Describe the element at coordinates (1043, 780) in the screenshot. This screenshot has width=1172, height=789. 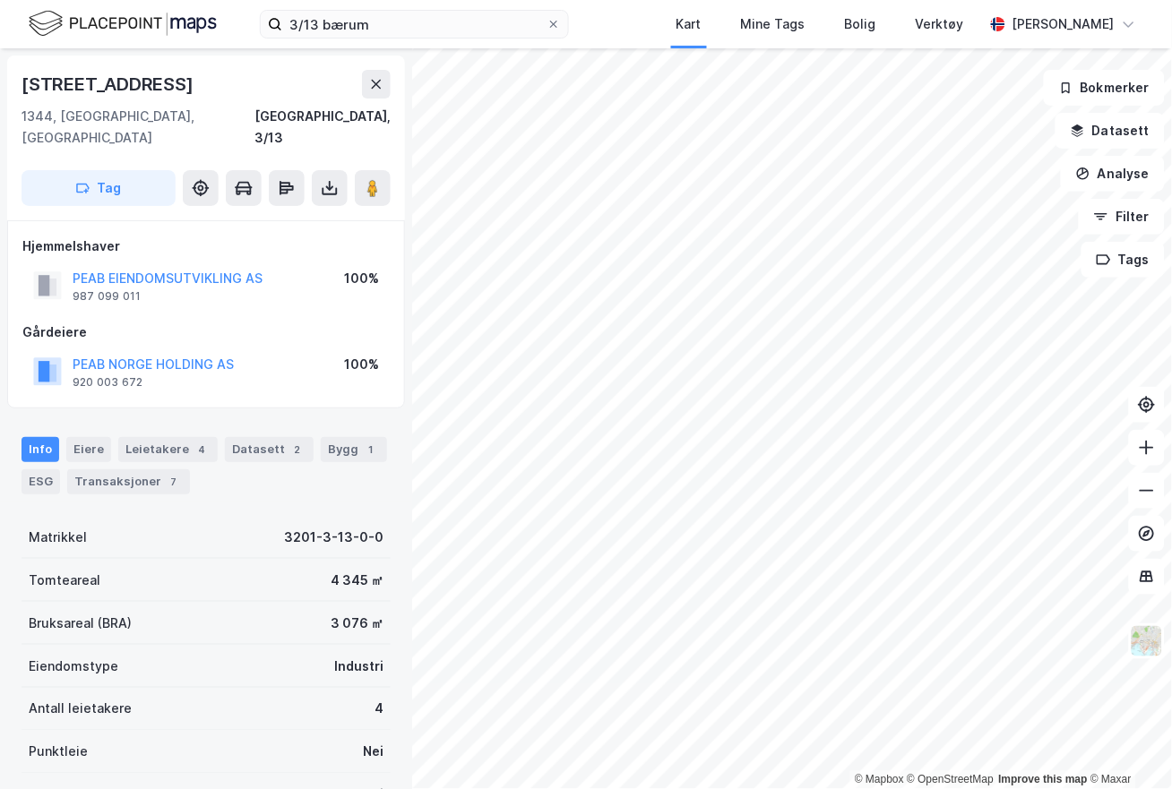
I see `a: Improve this map` at that location.